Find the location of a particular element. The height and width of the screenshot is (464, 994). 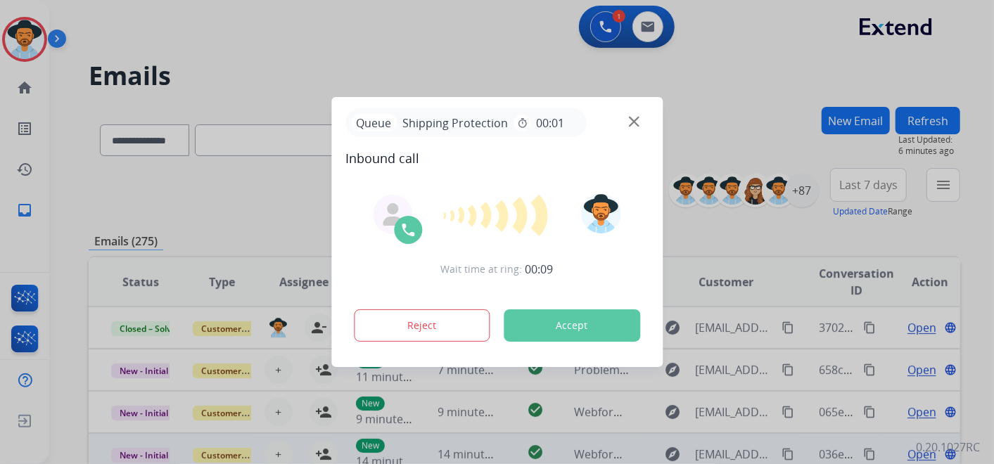

span: 00:01 is located at coordinates (550, 123).